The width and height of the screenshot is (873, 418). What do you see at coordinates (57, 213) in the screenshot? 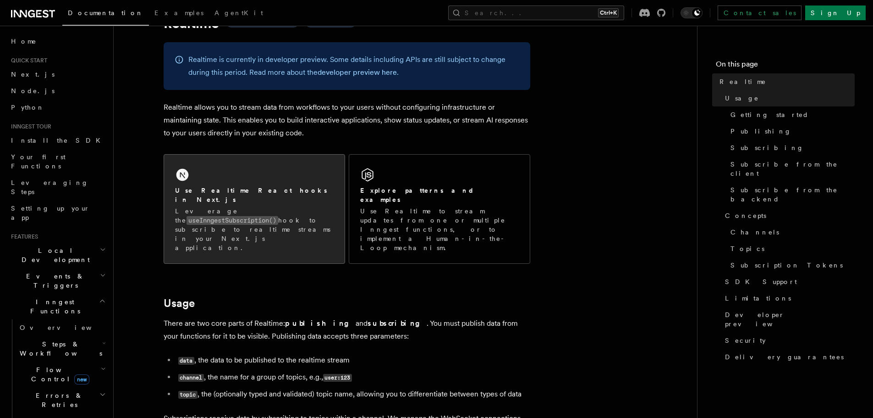
I see `a: Setting up your app` at bounding box center [57, 213].